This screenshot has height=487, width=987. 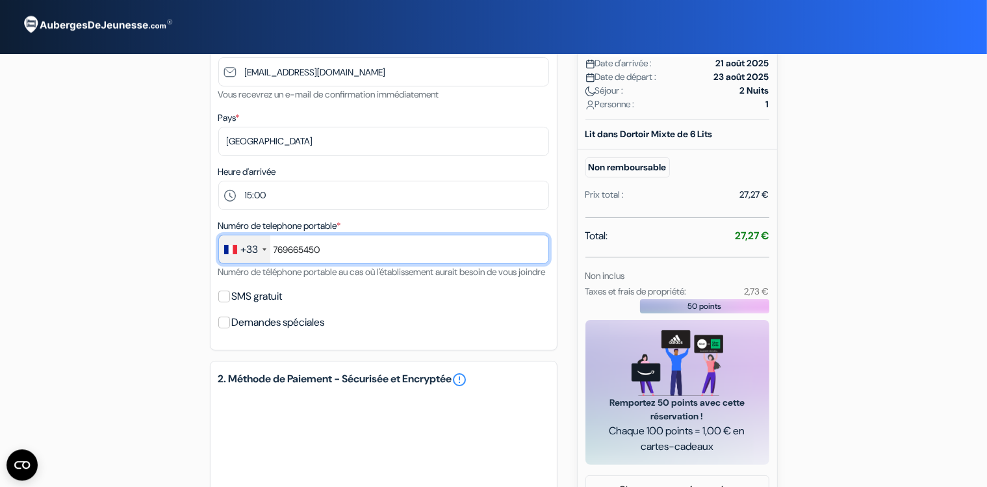 What do you see at coordinates (742, 77) in the screenshot?
I see `strong: 23 août 2025` at bounding box center [742, 77].